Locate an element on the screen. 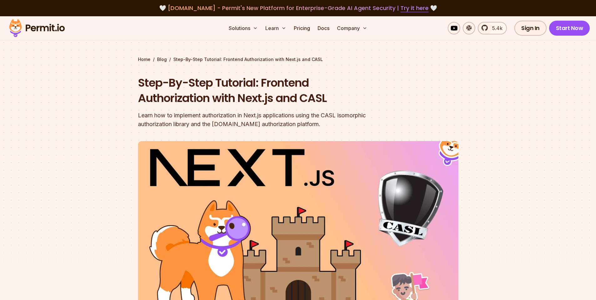  button: Learn is located at coordinates (275, 28).